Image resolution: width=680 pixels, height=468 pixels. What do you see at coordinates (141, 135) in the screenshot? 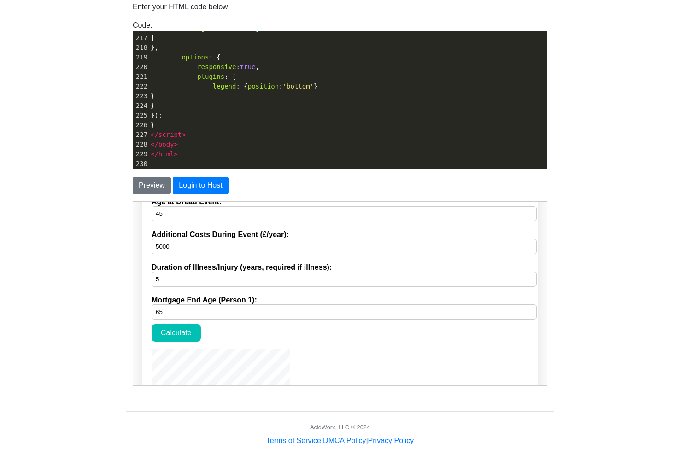
I see `div: 227` at bounding box center [141, 135].